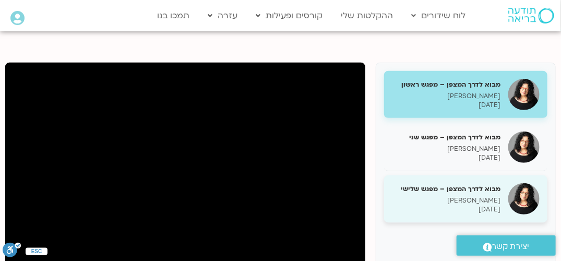 This screenshot has width=561, height=261. What do you see at coordinates (511, 246) in the screenshot?
I see `span: יצירת קשר` at bounding box center [511, 246].